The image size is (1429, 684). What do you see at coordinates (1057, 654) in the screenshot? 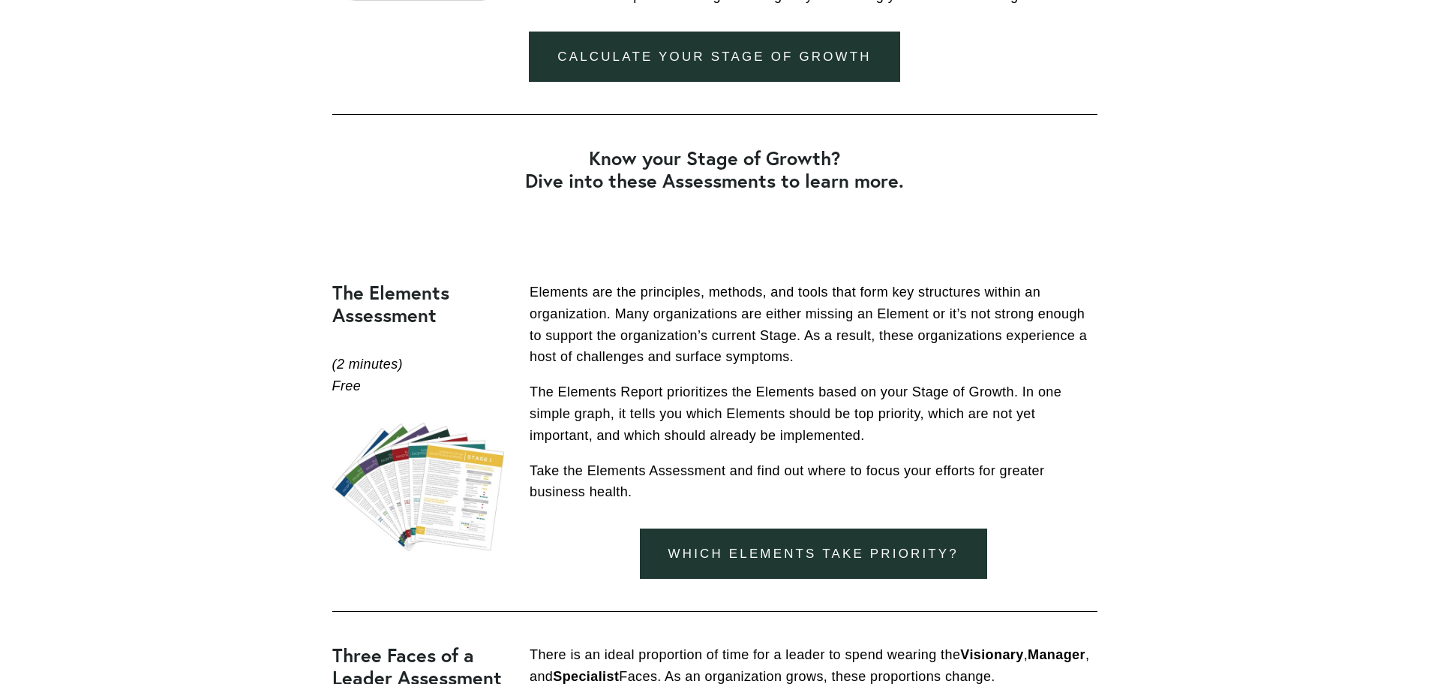
I see `strong: Manager` at bounding box center [1057, 654].